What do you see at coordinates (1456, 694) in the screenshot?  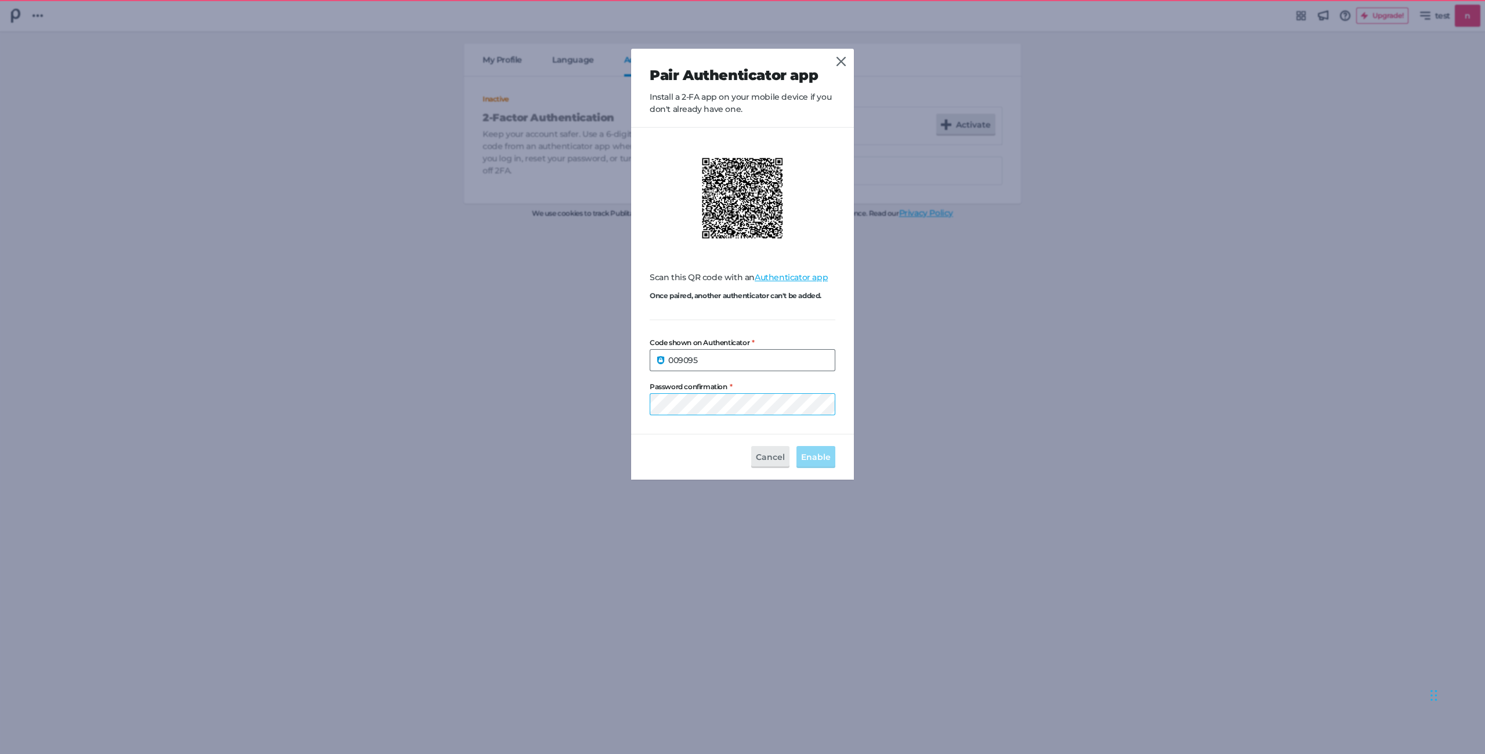 I see `div: Chat Widget` at bounding box center [1456, 694].